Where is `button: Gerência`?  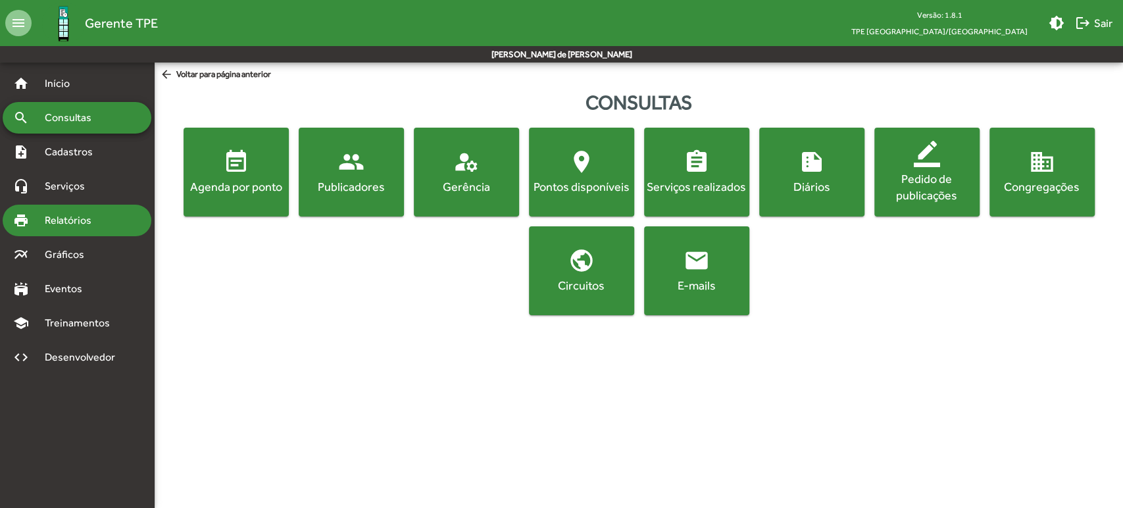 button: Gerência is located at coordinates (467, 172).